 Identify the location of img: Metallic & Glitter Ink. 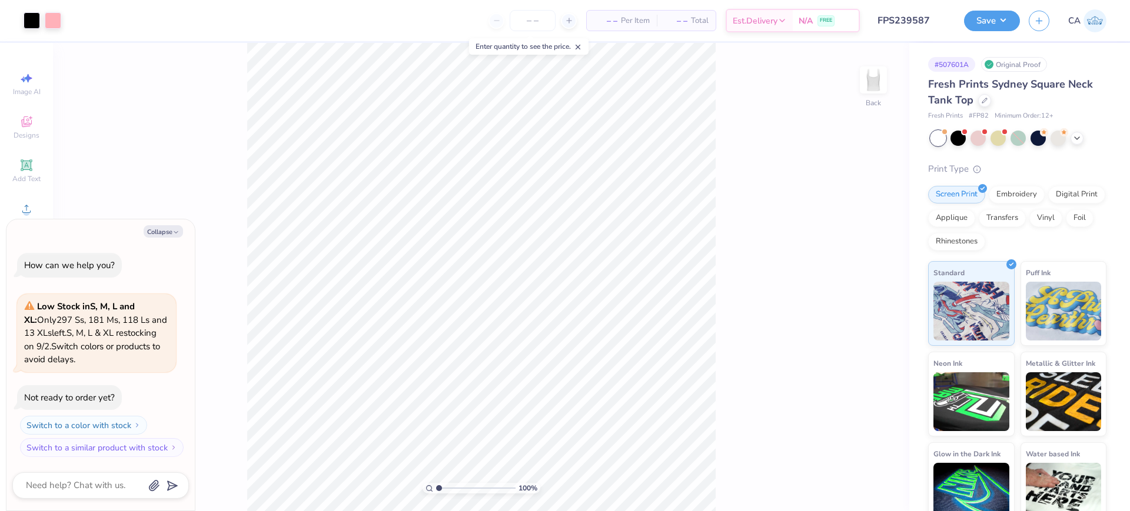
(1063, 402).